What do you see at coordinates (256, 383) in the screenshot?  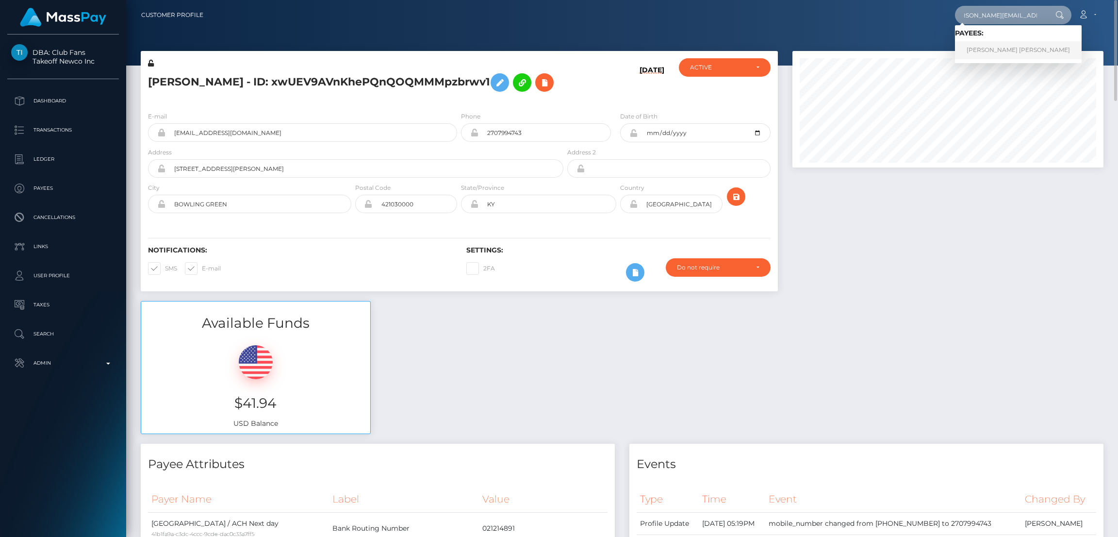 I see `div: USD Balance` at bounding box center [256, 383].